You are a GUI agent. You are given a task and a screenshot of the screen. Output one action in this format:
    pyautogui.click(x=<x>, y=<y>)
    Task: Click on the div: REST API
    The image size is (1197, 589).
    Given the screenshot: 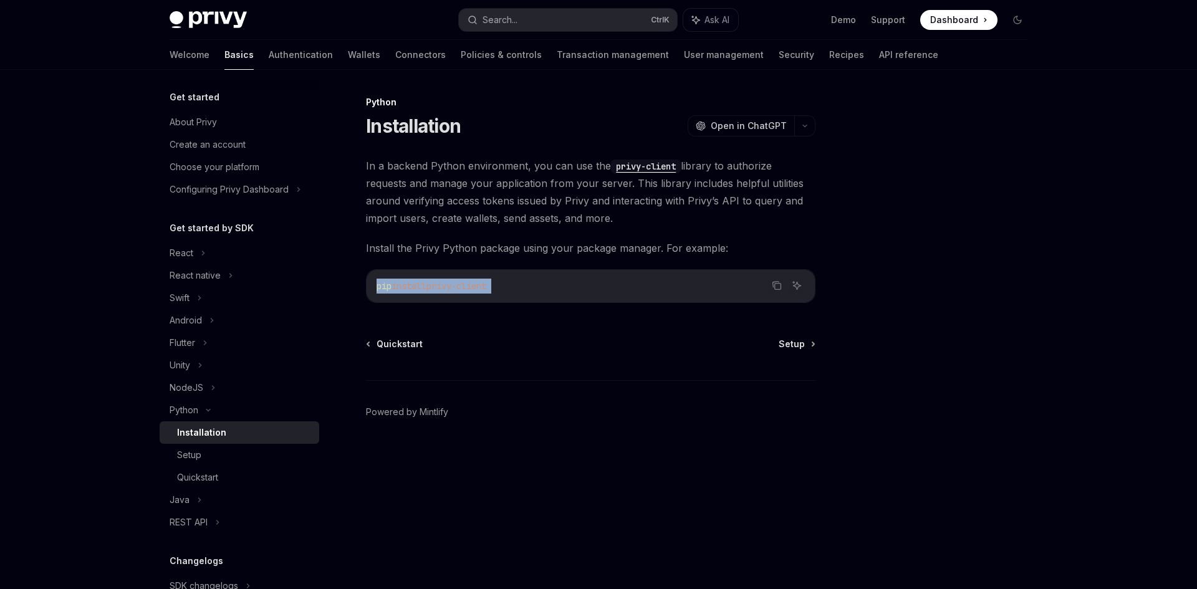 What is the action you would take?
    pyautogui.click(x=188, y=522)
    